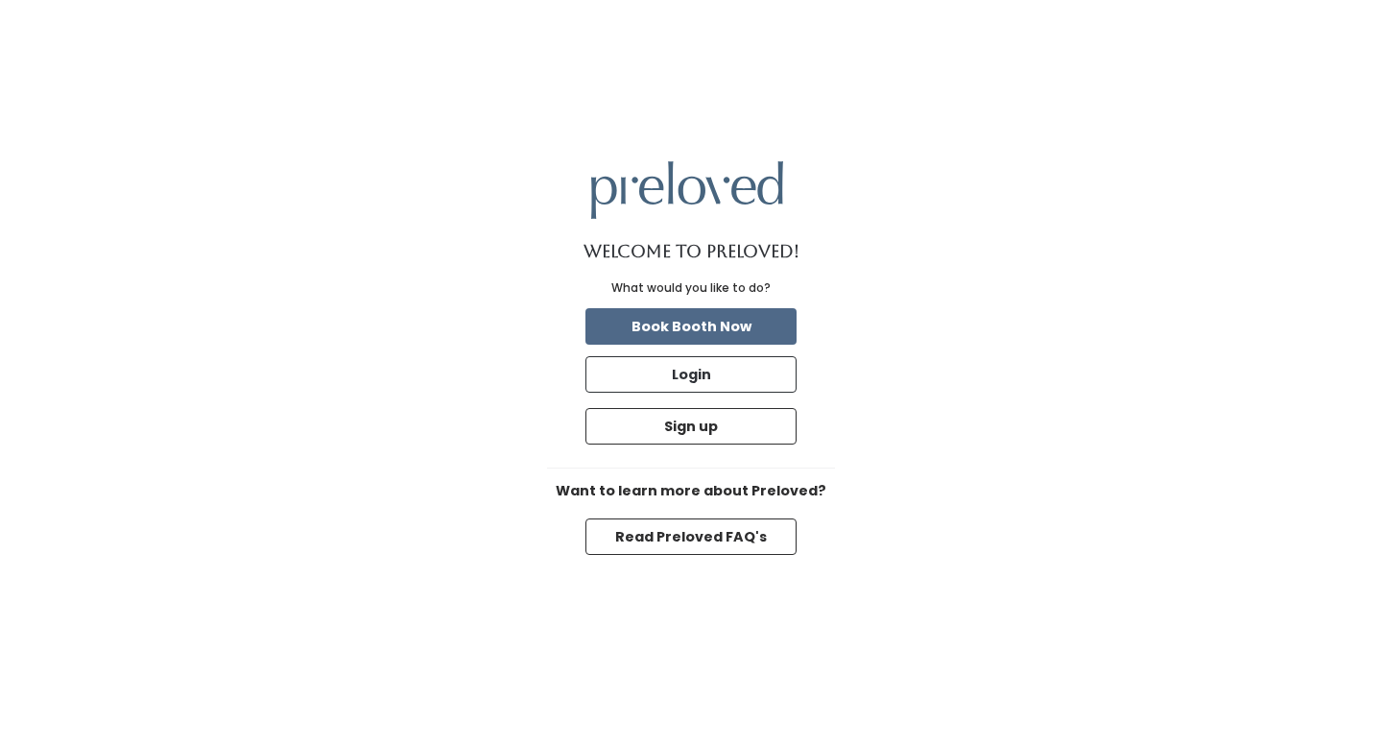 This screenshot has height=747, width=1382. What do you see at coordinates (691, 491) in the screenshot?
I see `h6: Want to learn more about Preloved?` at bounding box center [691, 491].